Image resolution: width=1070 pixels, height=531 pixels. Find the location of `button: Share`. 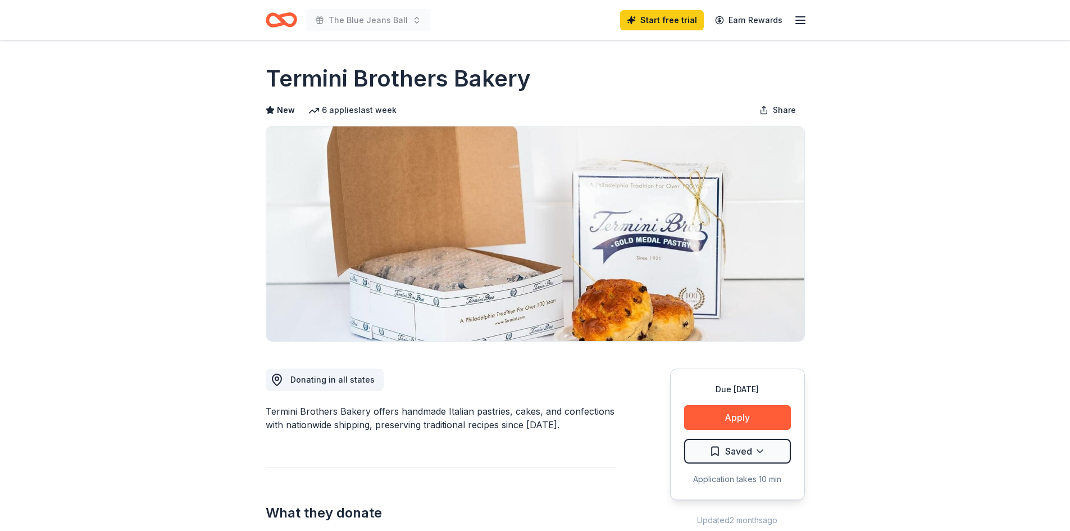

button: Share is located at coordinates (778, 110).